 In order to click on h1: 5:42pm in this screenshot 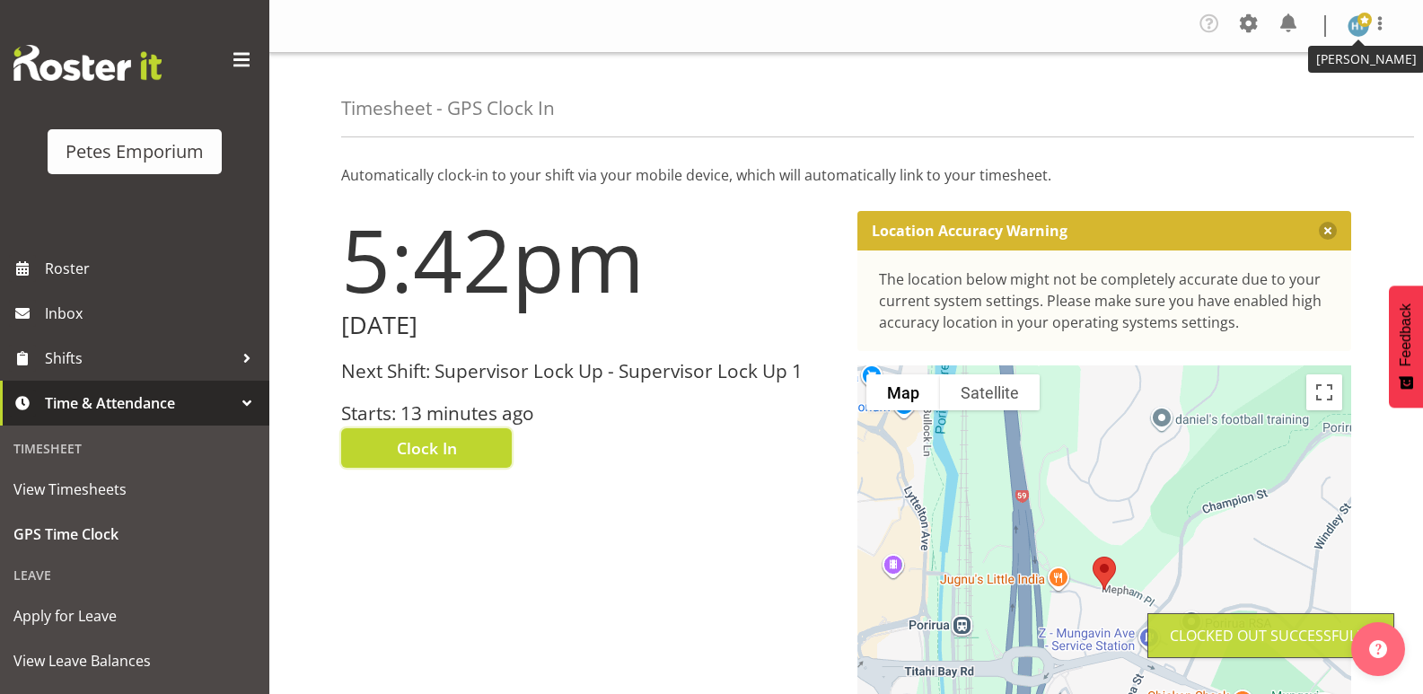, I will do `click(588, 260)`.